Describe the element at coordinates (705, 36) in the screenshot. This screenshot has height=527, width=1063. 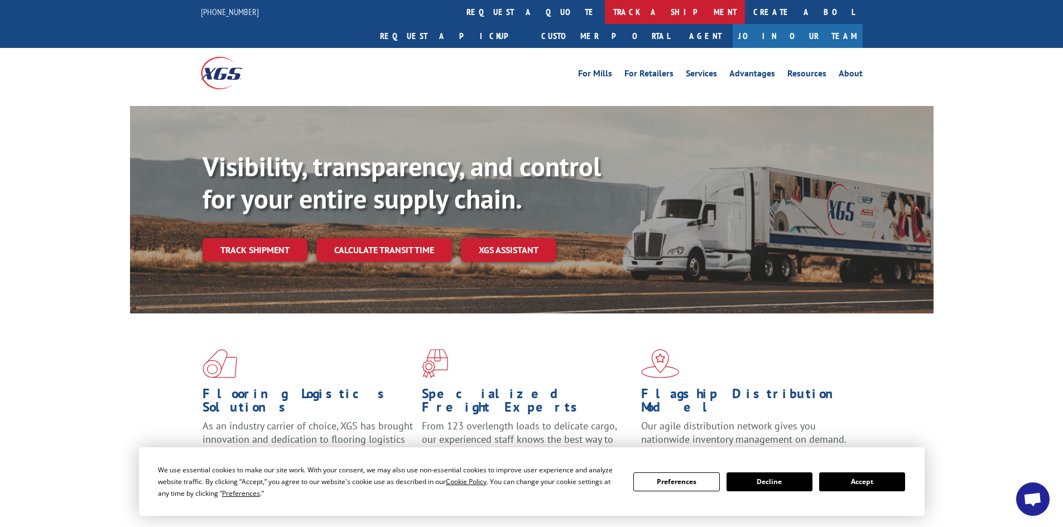
I see `a: Agent` at that location.